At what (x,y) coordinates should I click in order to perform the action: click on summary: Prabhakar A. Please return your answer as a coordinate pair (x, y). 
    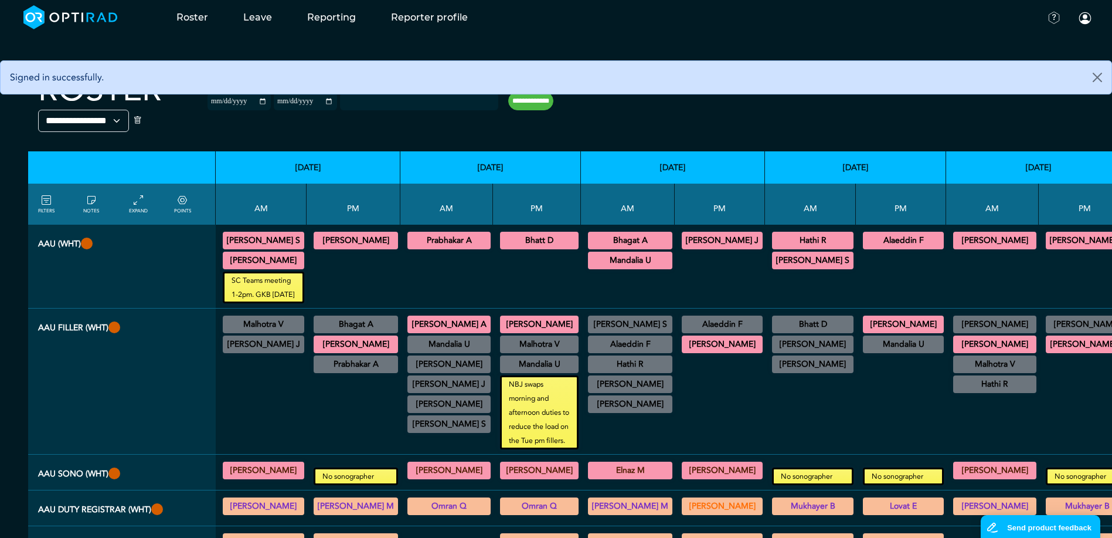
    Looking at the image, I should click on (356, 364).